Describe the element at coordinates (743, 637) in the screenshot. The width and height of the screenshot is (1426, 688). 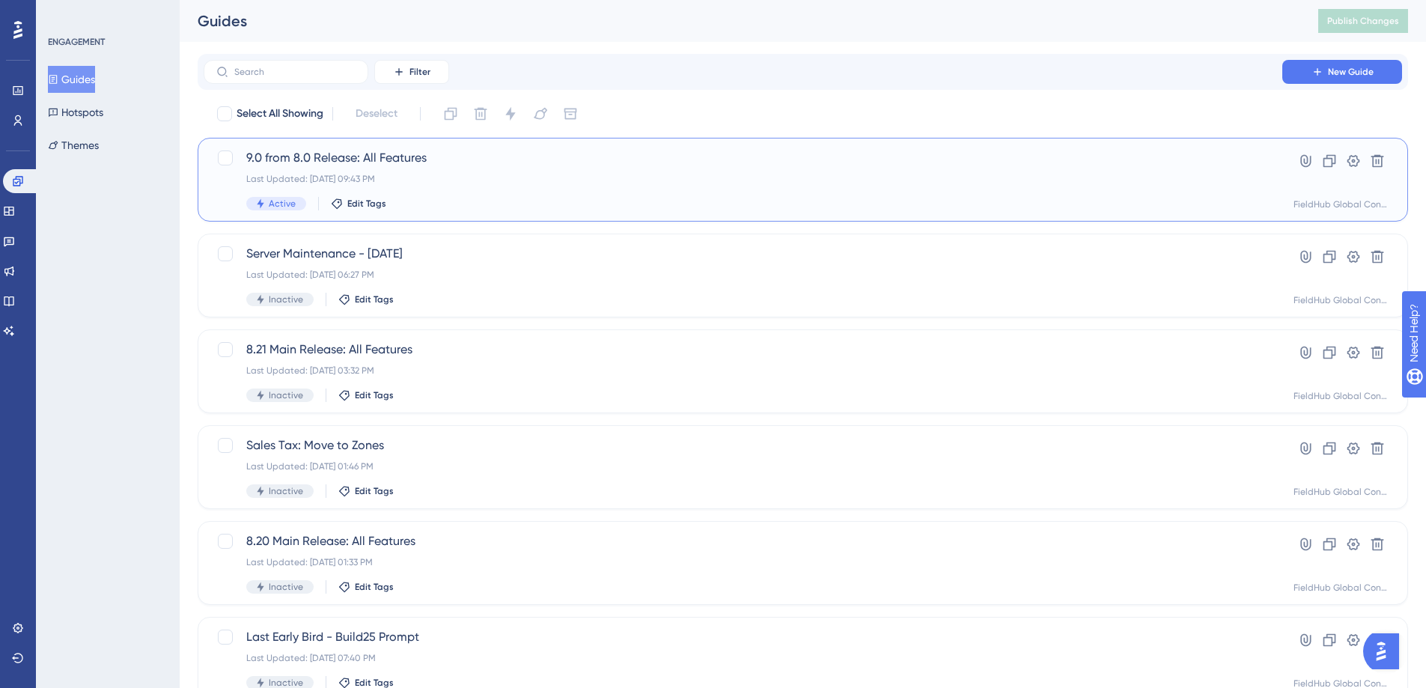
I see `span: Last Early Bird - Build25 Prompt` at that location.